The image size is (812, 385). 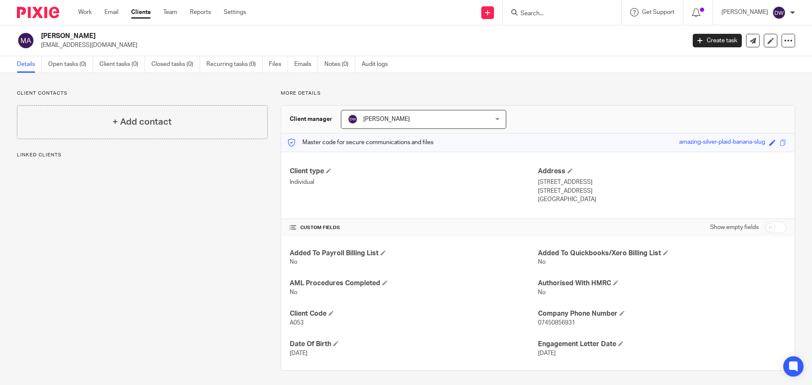 I want to click on a: Open tasks (0), so click(x=71, y=64).